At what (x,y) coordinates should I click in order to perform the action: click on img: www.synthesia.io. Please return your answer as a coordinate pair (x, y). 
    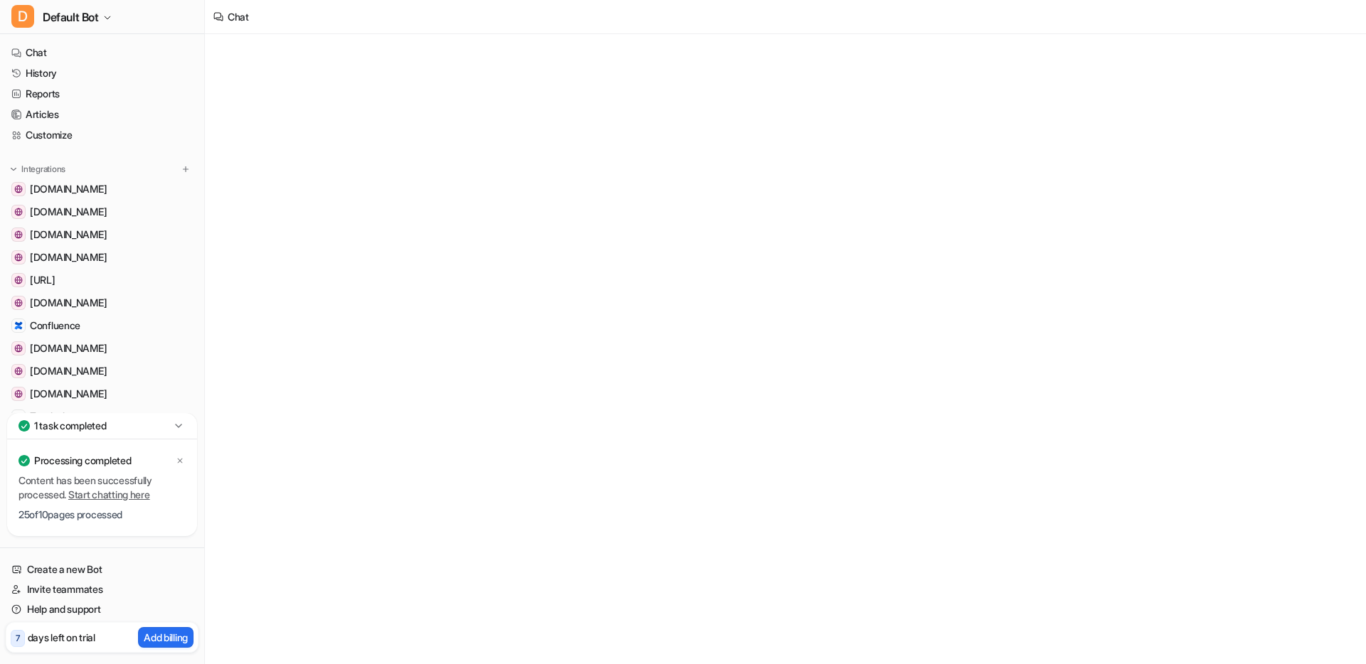
    Looking at the image, I should click on (18, 212).